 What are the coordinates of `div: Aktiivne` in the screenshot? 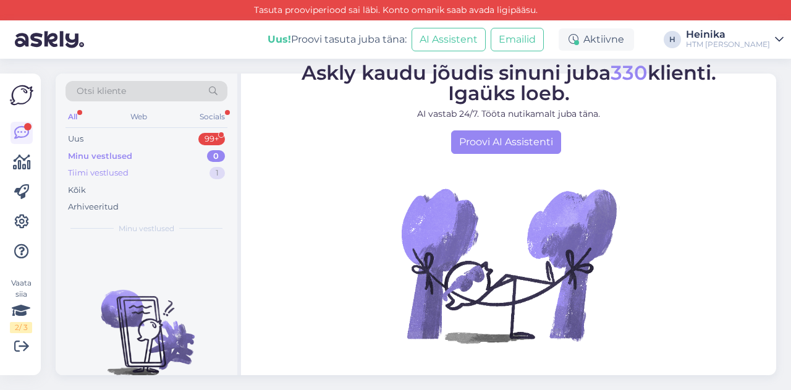 It's located at (596, 40).